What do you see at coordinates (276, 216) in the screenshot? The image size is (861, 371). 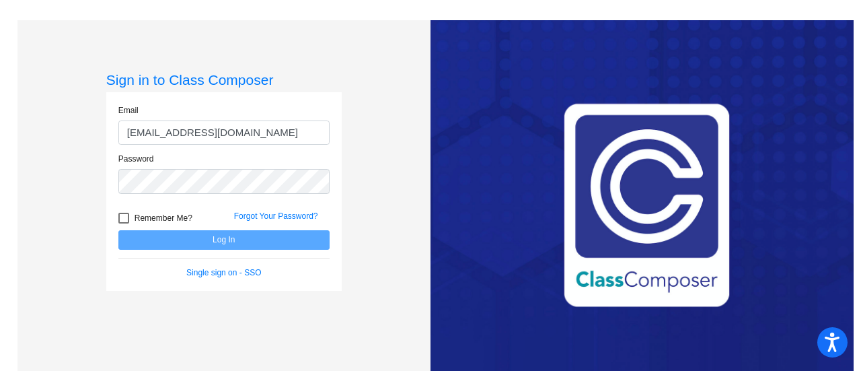 I see `a: Forgot Your Password?` at bounding box center [276, 216].